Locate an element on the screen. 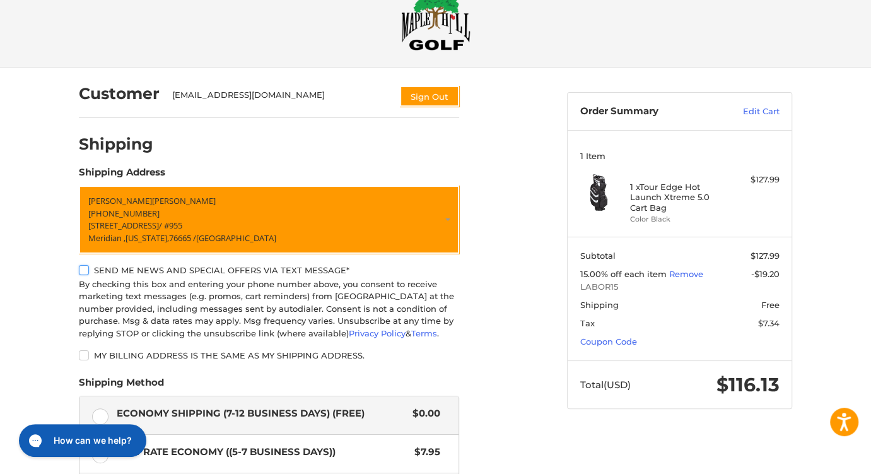 This screenshot has width=871, height=474. span: -$19.20 is located at coordinates (765, 274).